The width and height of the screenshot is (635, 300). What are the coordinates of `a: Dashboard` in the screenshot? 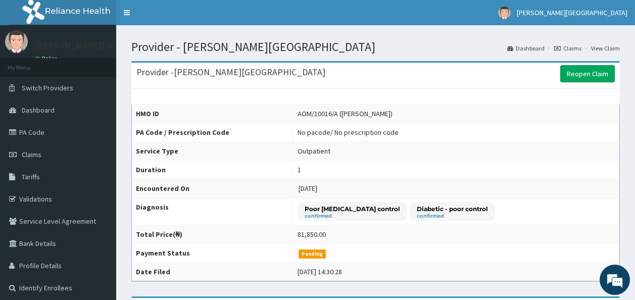 It's located at (526, 48).